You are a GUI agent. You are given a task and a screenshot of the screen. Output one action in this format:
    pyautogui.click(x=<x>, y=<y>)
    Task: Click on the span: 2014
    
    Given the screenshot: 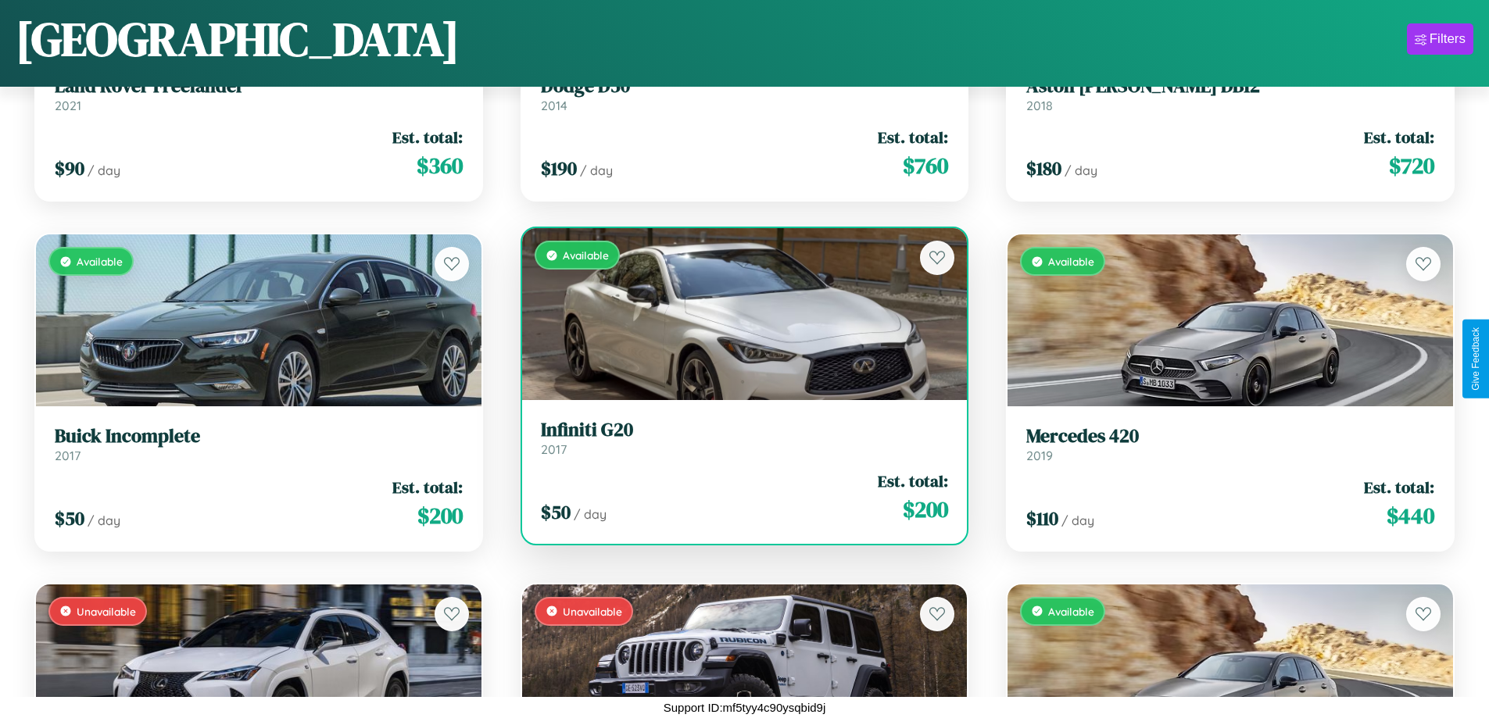 What is the action you would take?
    pyautogui.click(x=554, y=105)
    